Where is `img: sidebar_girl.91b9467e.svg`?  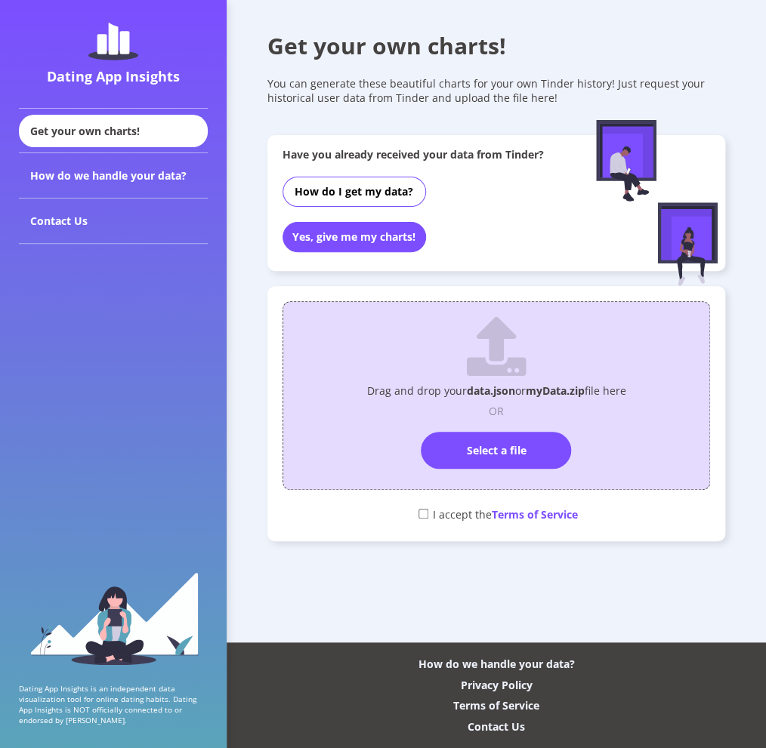
img: sidebar_girl.91b9467e.svg is located at coordinates (113, 618).